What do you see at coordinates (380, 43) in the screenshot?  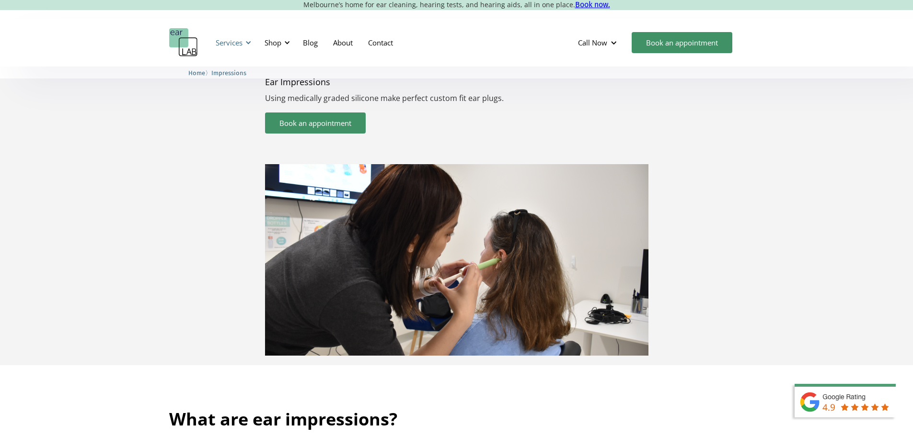 I see `a: Contact` at bounding box center [380, 43].